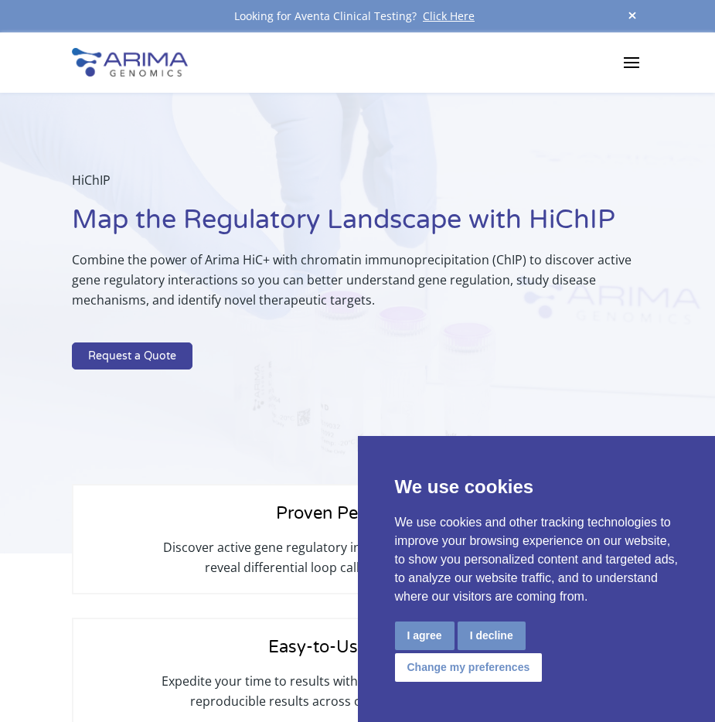 The height and width of the screenshot is (722, 715). I want to click on button: Change my preferences, so click(468, 667).